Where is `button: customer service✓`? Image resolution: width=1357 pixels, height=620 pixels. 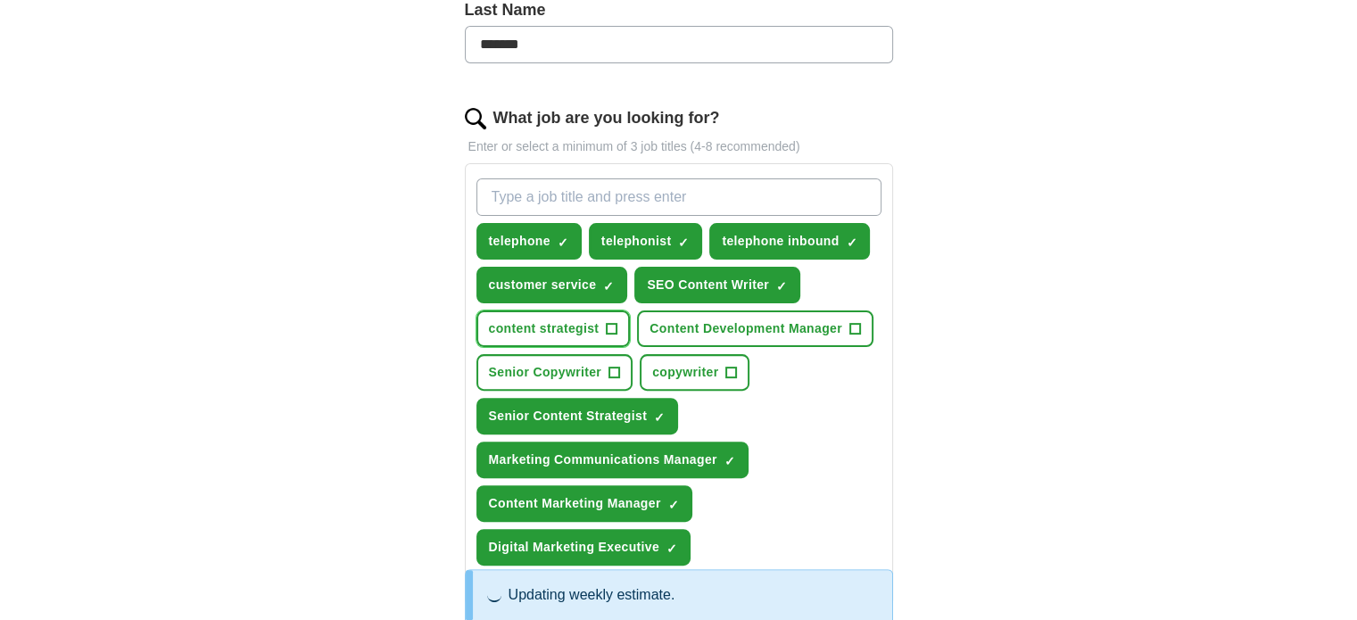
button: customer service✓ is located at coordinates (552, 285).